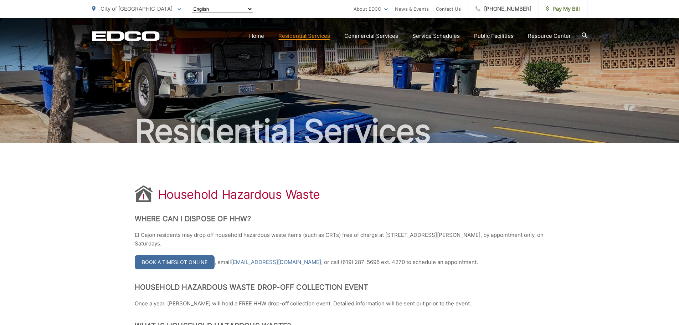 Image resolution: width=679 pixels, height=325 pixels. I want to click on span: Pay My Bill, so click(563, 9).